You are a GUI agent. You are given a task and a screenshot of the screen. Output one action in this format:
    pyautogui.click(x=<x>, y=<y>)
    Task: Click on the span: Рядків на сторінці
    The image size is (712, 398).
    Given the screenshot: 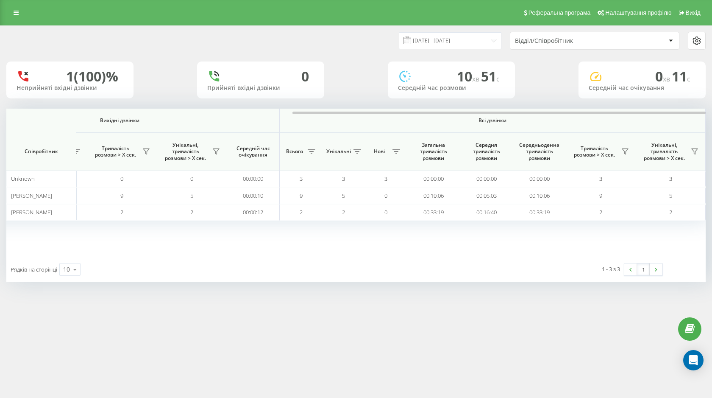 What is the action you would take?
    pyautogui.click(x=34, y=269)
    